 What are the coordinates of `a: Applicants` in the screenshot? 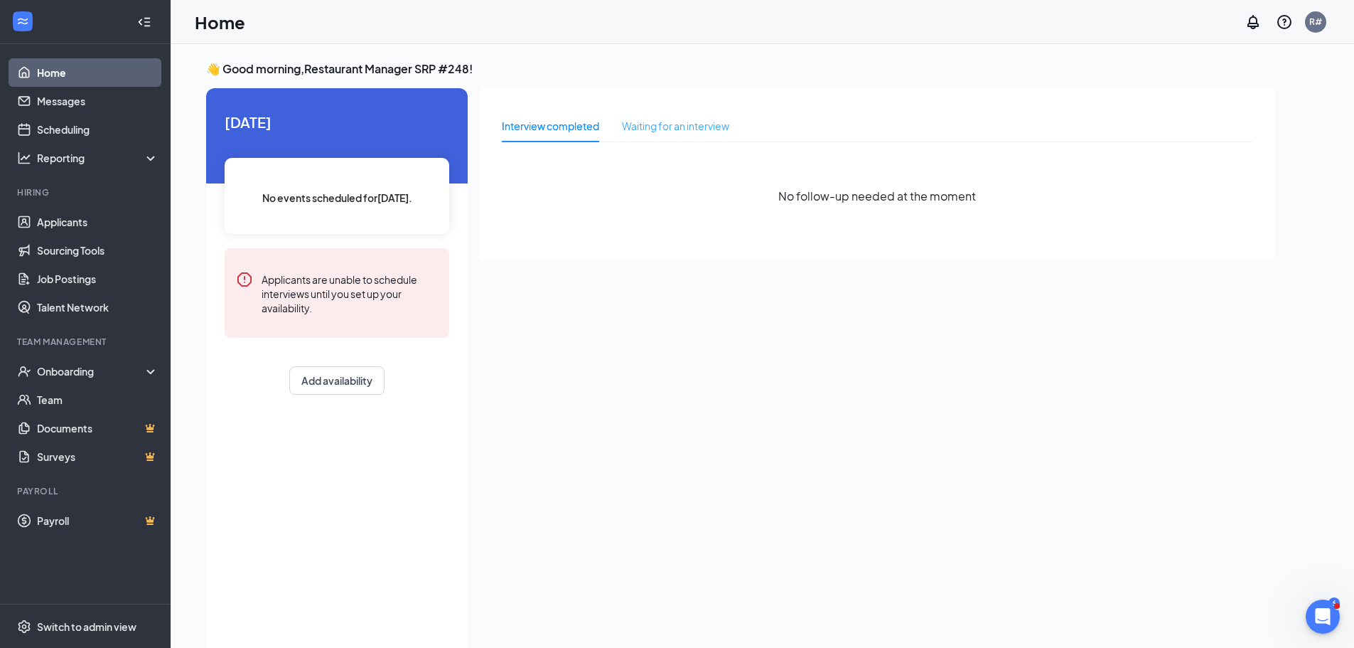 It's located at (97, 222).